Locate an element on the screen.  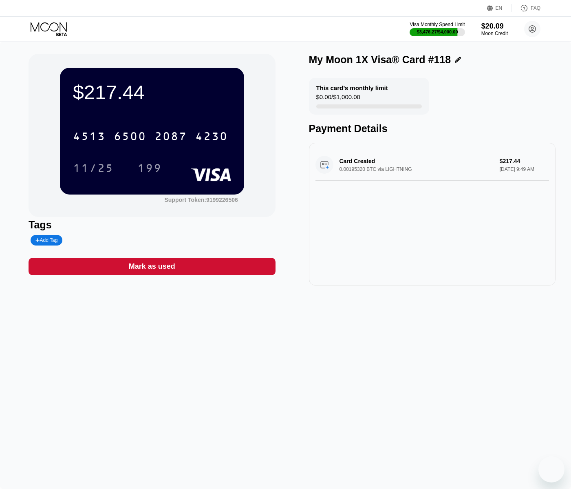
div: $217.44 is located at coordinates (152, 92).